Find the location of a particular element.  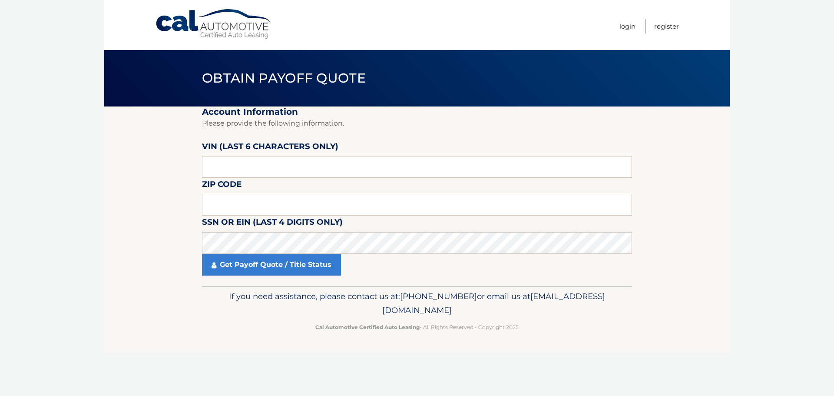

p: Please provide the following information. is located at coordinates (417, 123).